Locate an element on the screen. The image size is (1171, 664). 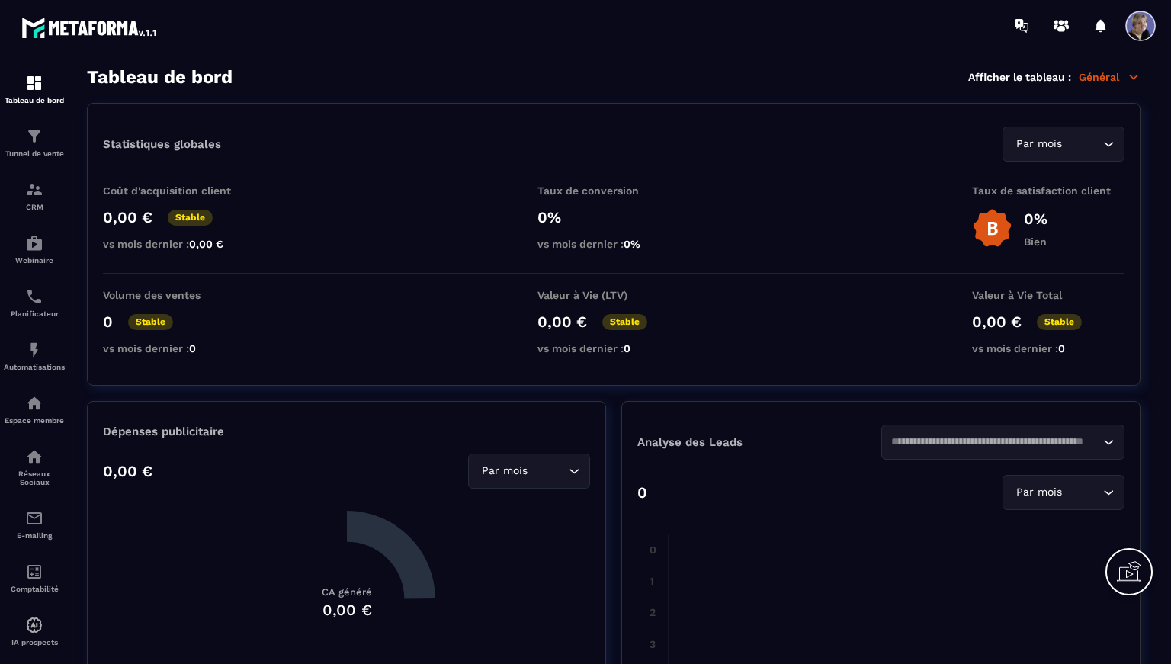
p: Statistiques globales is located at coordinates (162, 144).